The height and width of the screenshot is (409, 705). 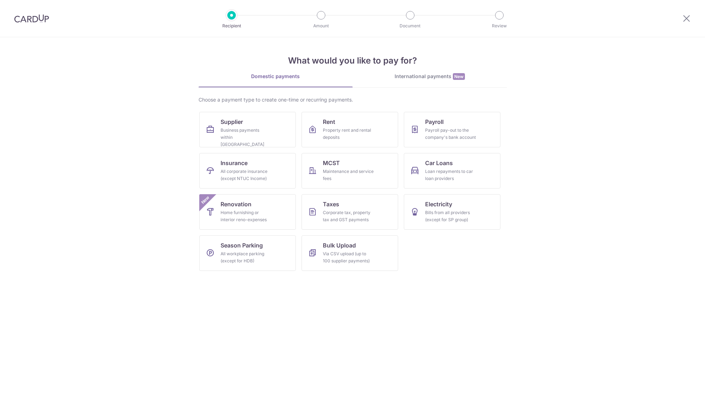 What do you see at coordinates (451, 175) in the screenshot?
I see `div: Loan repayments to car loan providers` at bounding box center [451, 175].